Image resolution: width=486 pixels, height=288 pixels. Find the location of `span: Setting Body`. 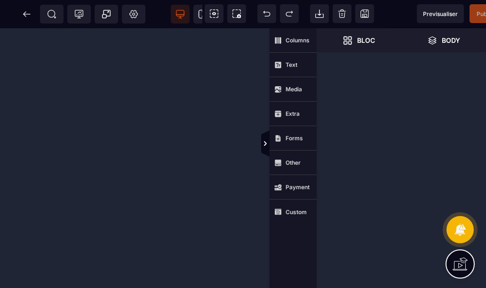

span: Setting Body is located at coordinates (133, 14).